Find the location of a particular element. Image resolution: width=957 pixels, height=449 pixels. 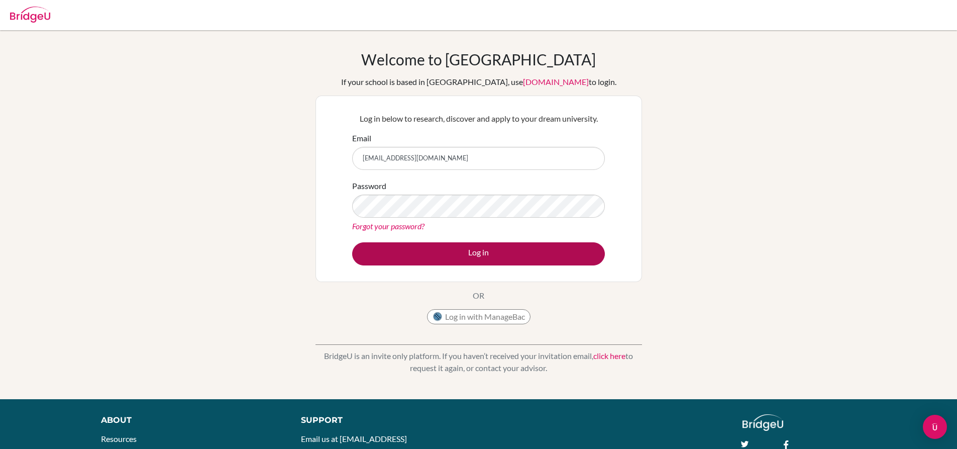

a: click here is located at coordinates (609, 355).